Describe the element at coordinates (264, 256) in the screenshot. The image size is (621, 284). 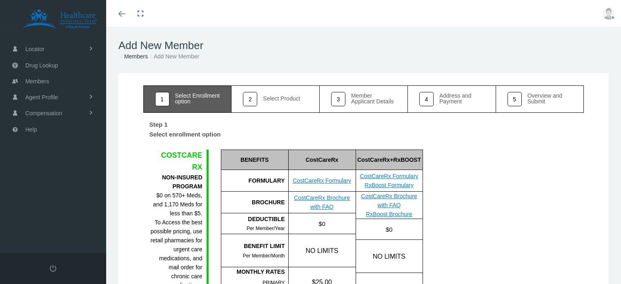
I see `span: Per Member/Month` at that location.